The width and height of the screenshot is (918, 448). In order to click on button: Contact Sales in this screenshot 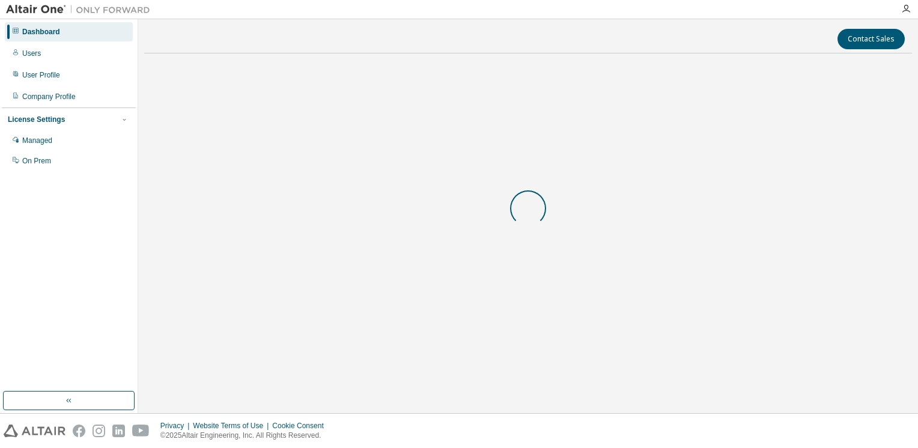, I will do `click(871, 39)`.